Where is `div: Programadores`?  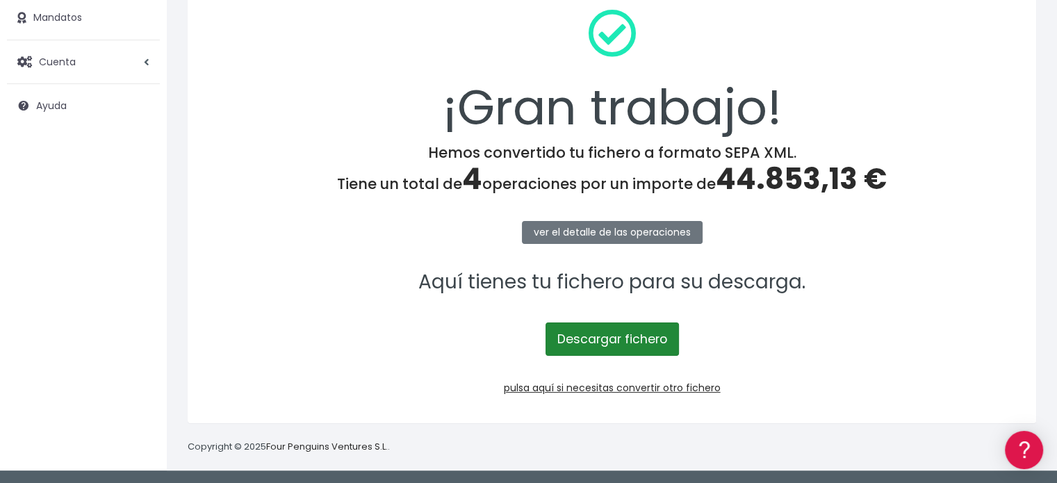
div: Programadores is located at coordinates (139, 340).